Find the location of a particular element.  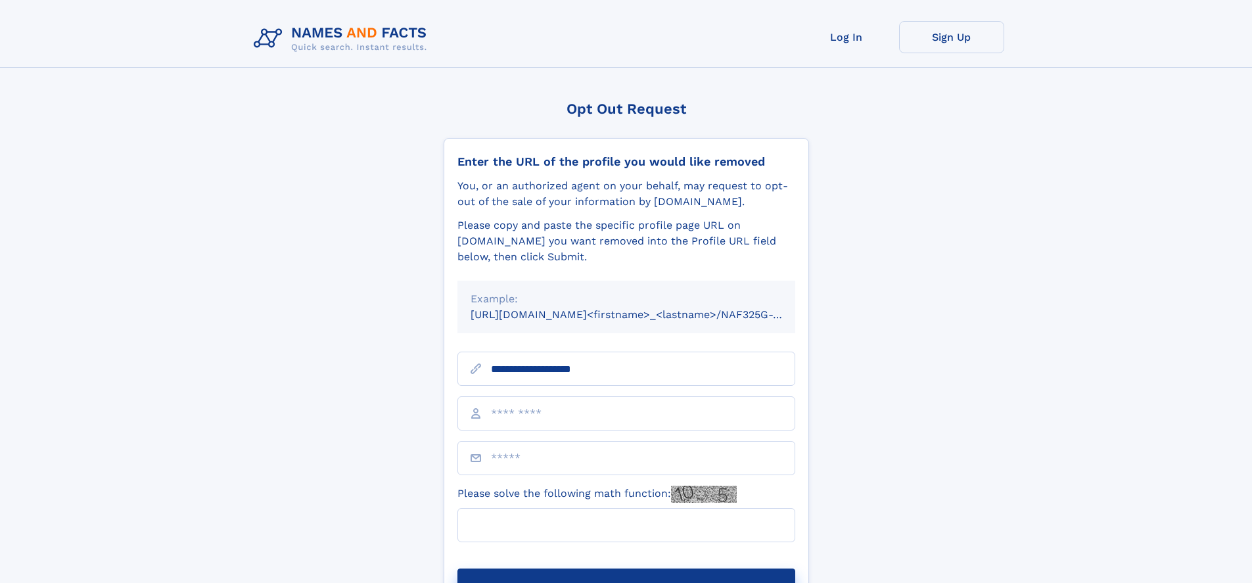

label: Please solve the following math function: is located at coordinates (597, 494).